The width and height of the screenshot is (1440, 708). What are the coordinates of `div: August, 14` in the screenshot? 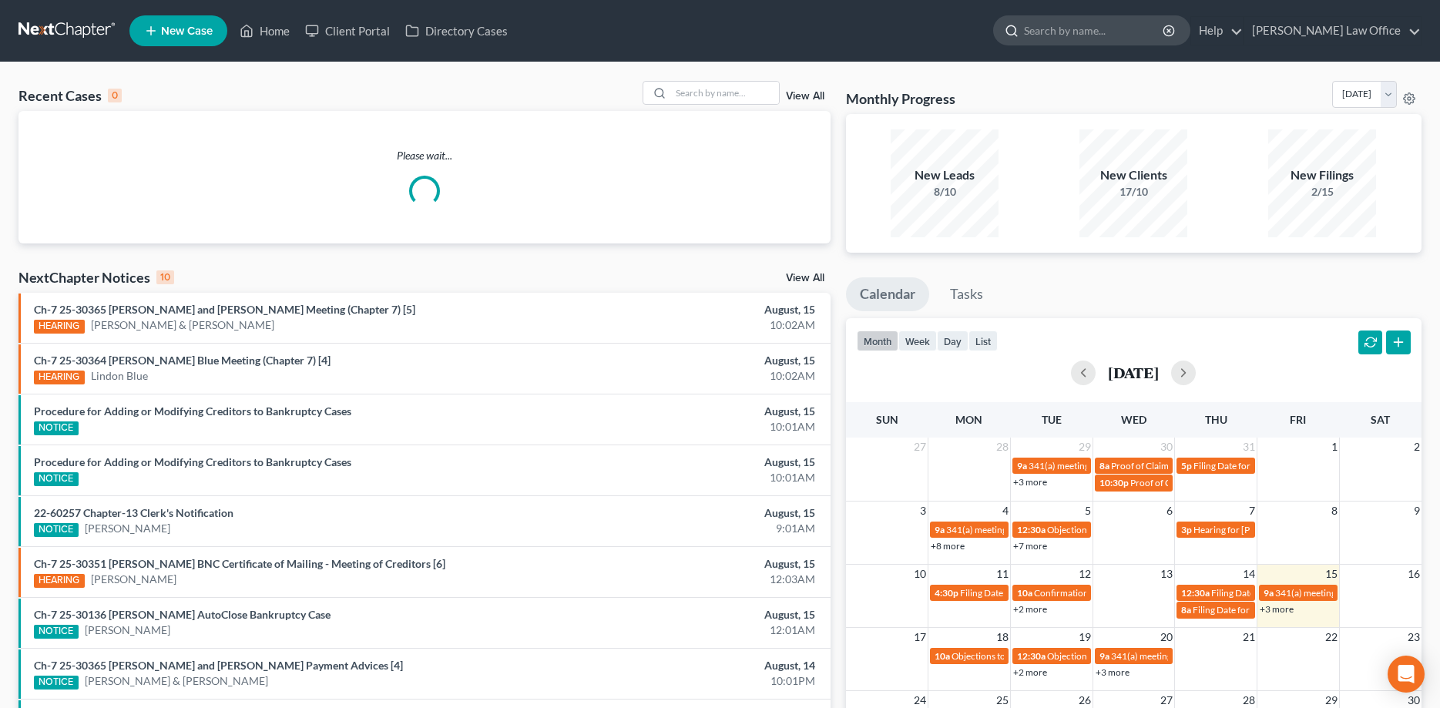 It's located at (689, 665).